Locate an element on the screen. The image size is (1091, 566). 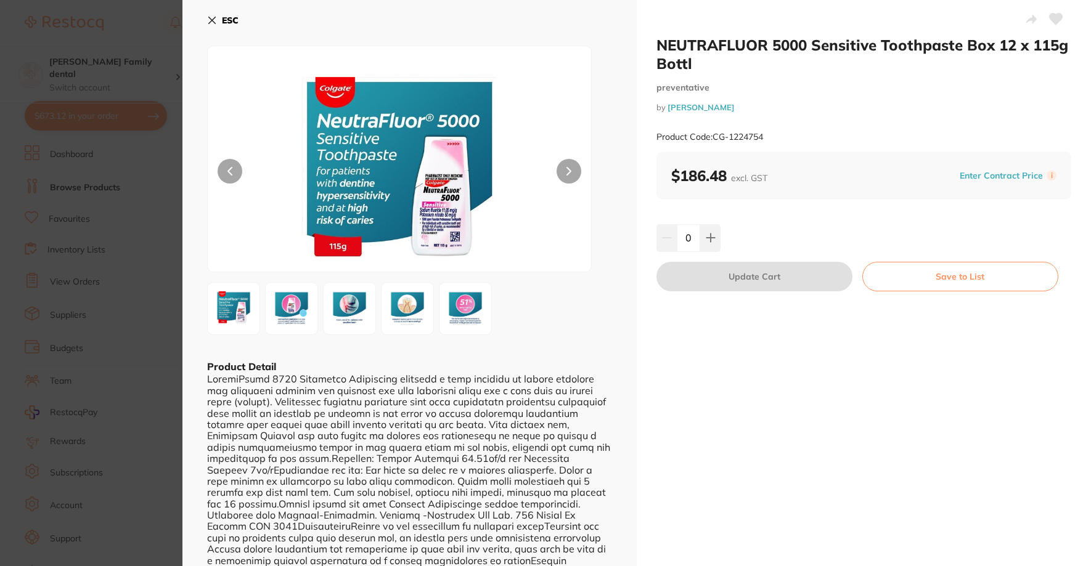
img: NTRfNS5qcGc is located at coordinates (465, 309).